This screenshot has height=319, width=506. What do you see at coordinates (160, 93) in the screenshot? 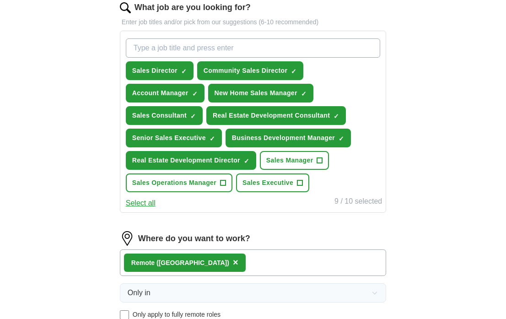
I see `span: Account Manager` at bounding box center [160, 93].